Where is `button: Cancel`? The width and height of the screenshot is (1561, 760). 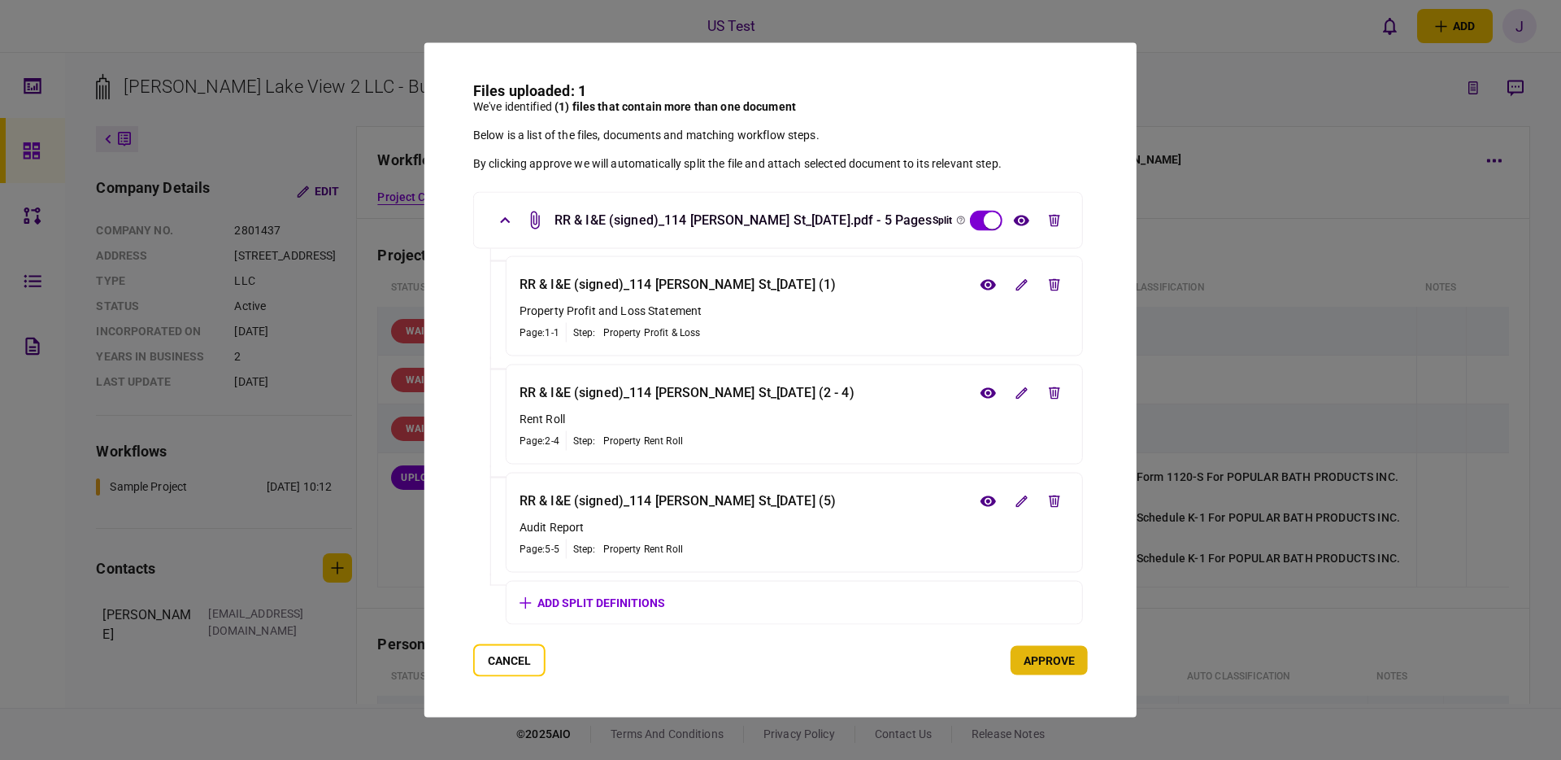
button: Cancel is located at coordinates (509, 660).